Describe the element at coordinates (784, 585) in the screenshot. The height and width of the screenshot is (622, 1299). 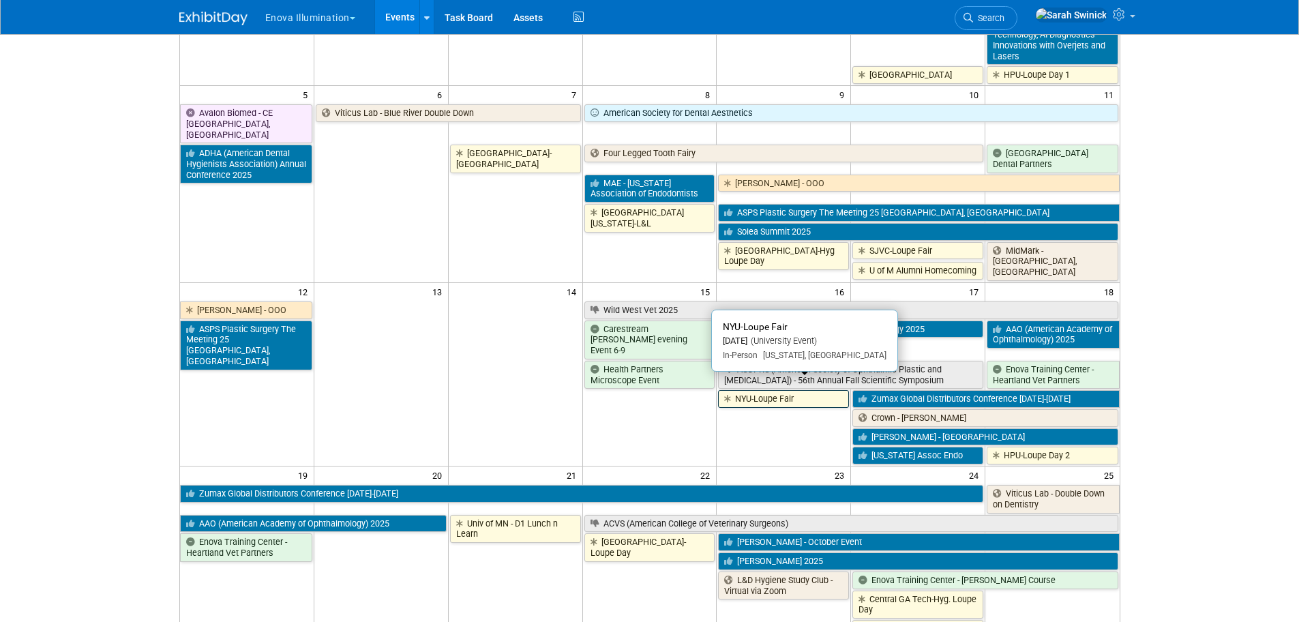
I see `a: L&D Hygiene Study Club - Virtual via Zoom` at that location.